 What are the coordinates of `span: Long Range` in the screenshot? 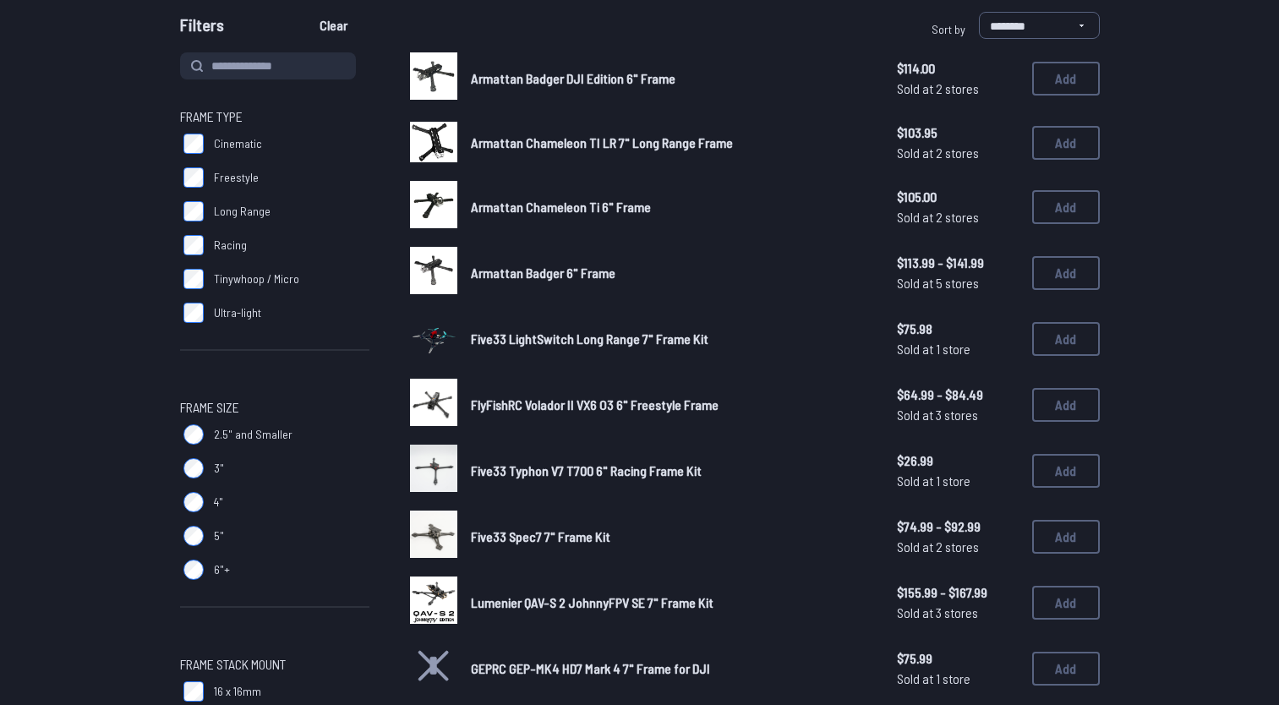 It's located at (242, 211).